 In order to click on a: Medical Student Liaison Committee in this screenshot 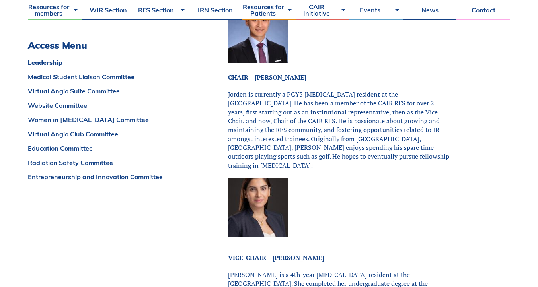, I will do `click(108, 77)`.